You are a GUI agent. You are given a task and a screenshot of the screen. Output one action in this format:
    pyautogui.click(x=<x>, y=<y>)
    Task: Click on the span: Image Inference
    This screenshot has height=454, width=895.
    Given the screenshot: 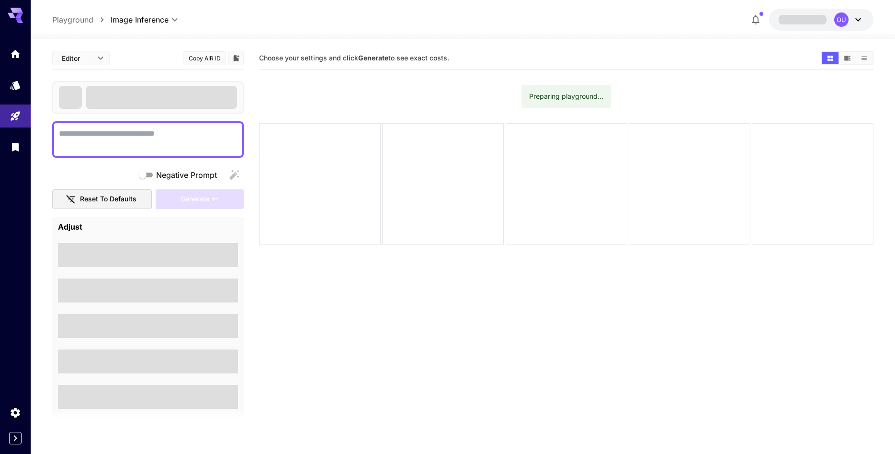 What is the action you would take?
    pyautogui.click(x=139, y=20)
    